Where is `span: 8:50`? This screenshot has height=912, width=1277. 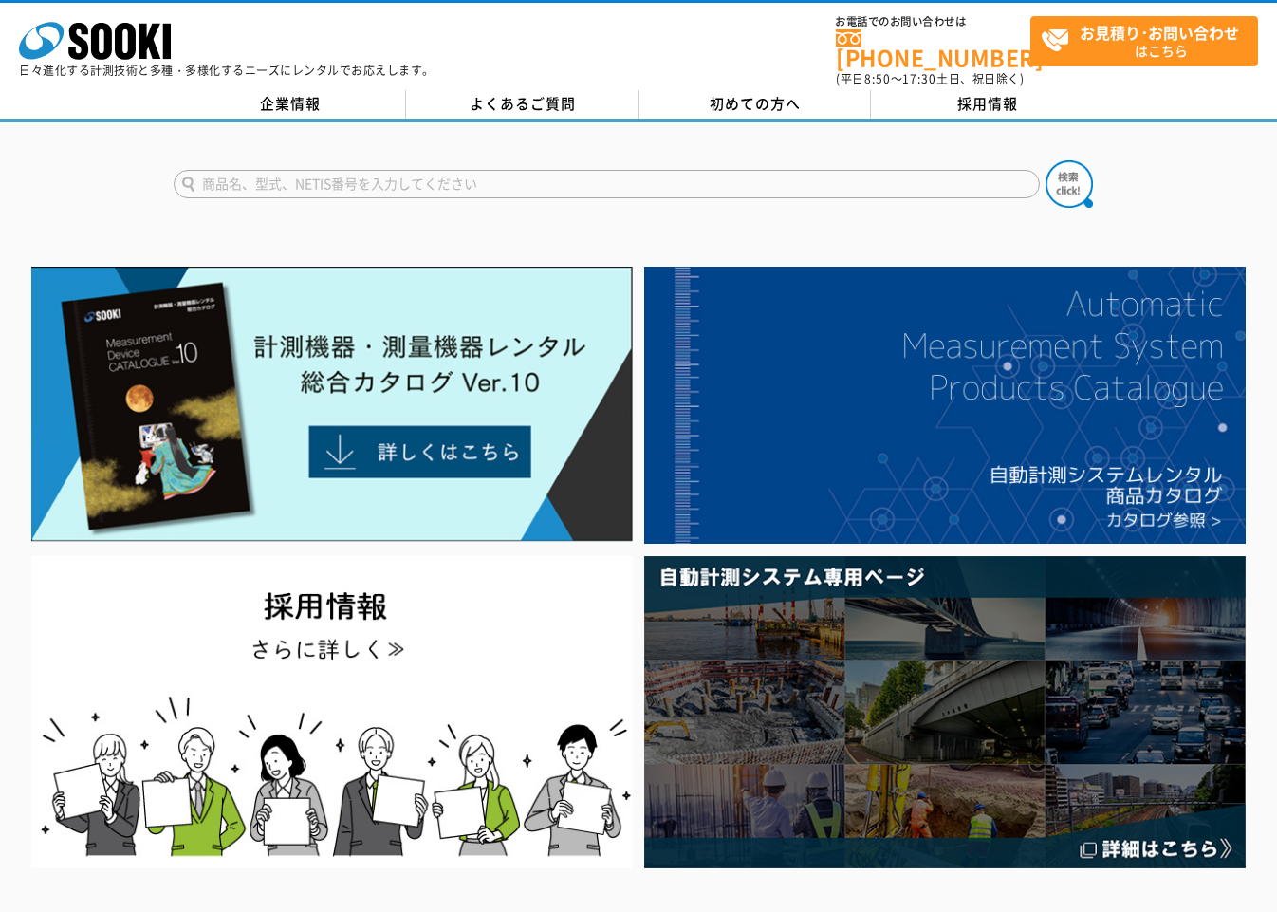
span: 8:50 is located at coordinates (878, 79).